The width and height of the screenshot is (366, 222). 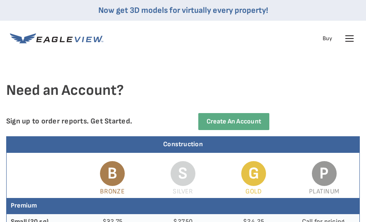 What do you see at coordinates (183, 10) in the screenshot?
I see `a: Now get 3D models for virtually every property!` at bounding box center [183, 10].